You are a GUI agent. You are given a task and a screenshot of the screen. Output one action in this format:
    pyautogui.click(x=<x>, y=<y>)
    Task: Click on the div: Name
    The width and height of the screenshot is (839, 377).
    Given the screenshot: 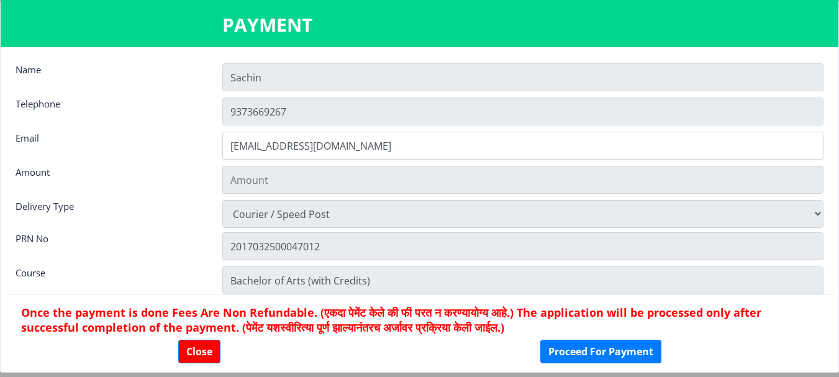 What is the action you would take?
    pyautogui.click(x=109, y=76)
    